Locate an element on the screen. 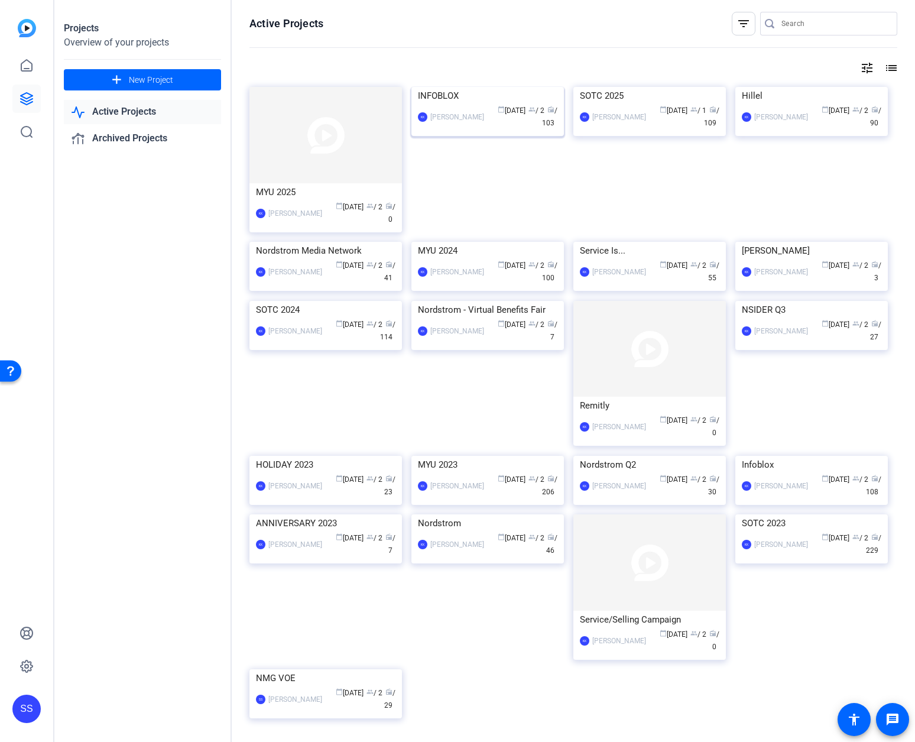 Image resolution: width=915 pixels, height=742 pixels. div: Service Is... is located at coordinates (650, 251).